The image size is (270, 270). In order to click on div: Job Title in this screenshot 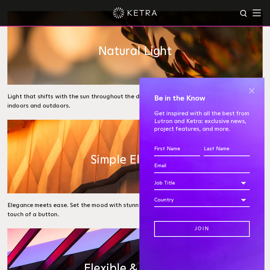, I will do `click(202, 183)`.